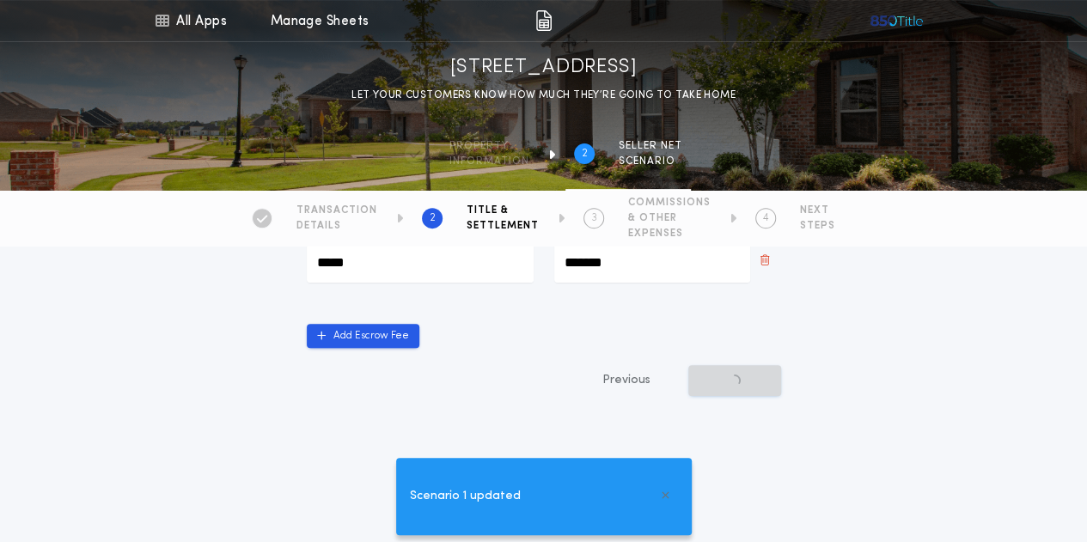 The image size is (1087, 542). I want to click on h2: 4, so click(765, 218).